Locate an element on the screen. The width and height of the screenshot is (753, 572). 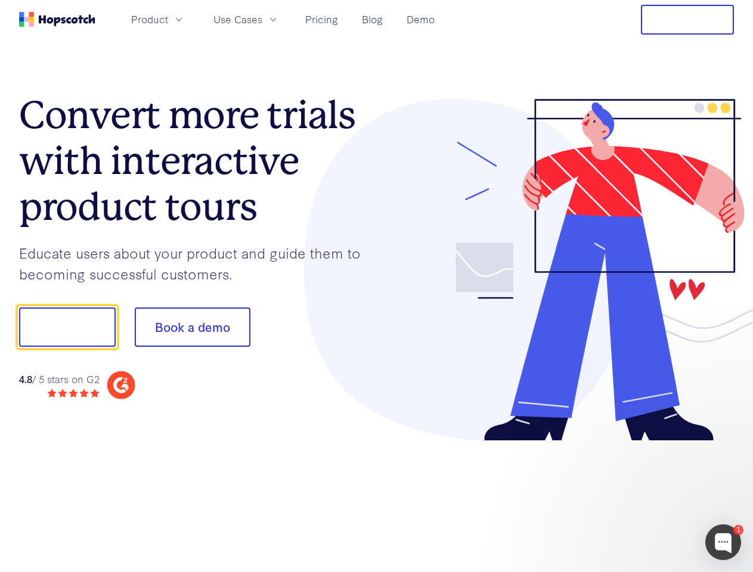
p: Educate users about your product and guide them to becoming successful customers. is located at coordinates (198, 263).